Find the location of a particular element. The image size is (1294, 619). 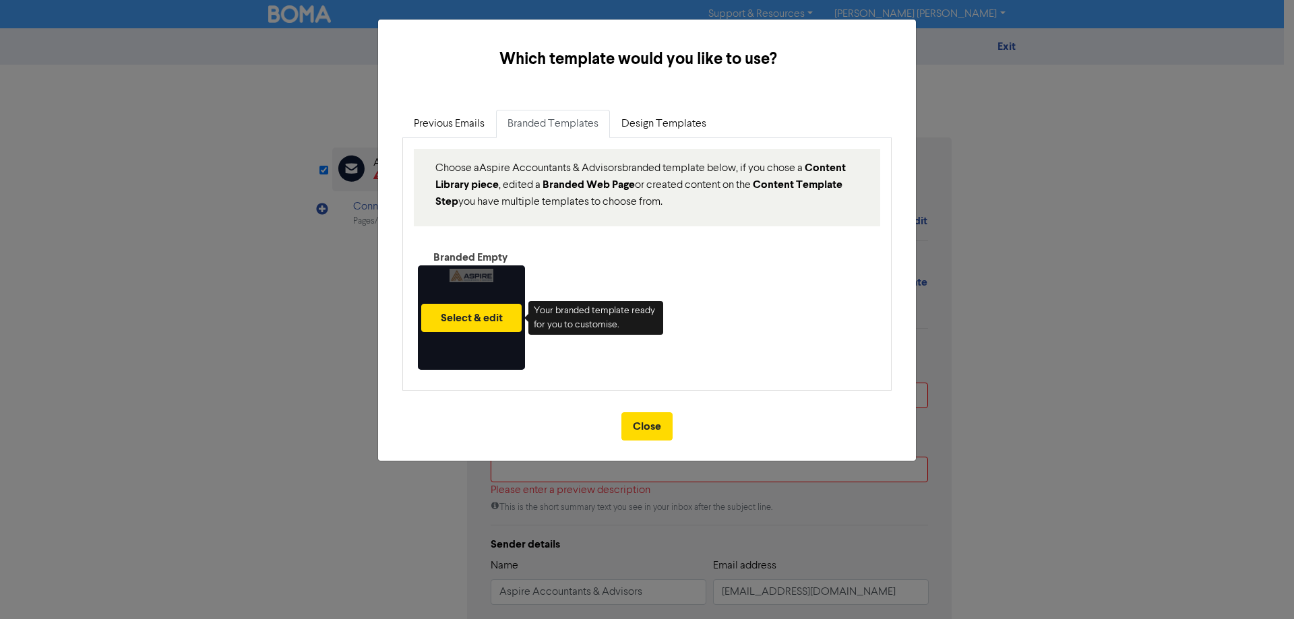

a: Design Templates is located at coordinates (664, 124).